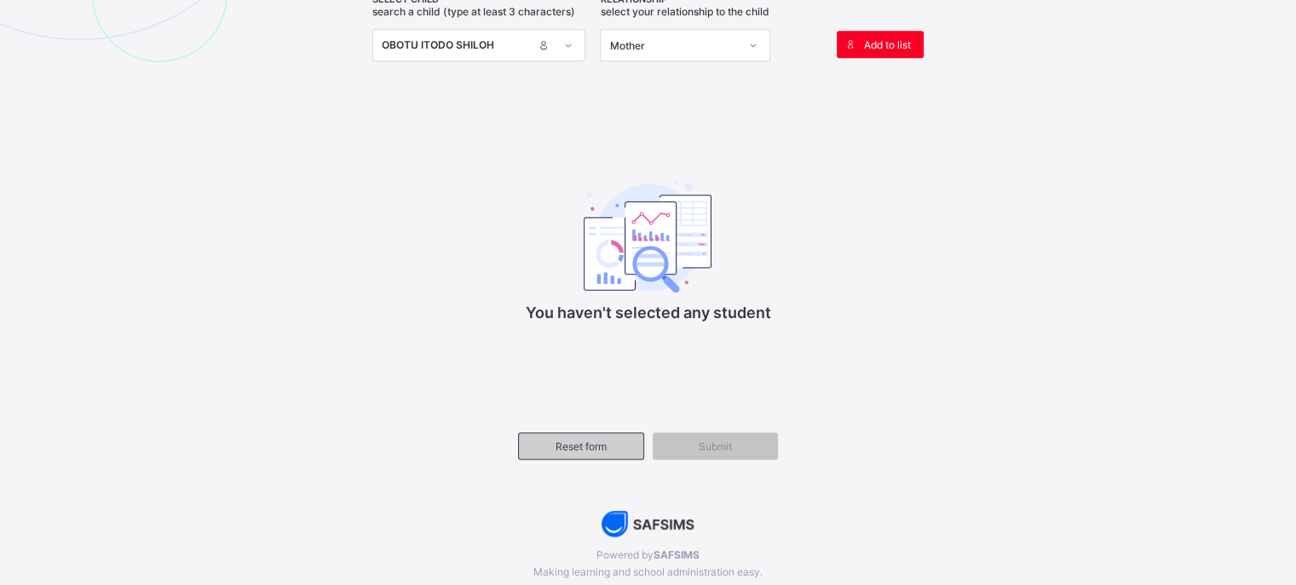 This screenshot has width=1296, height=585. What do you see at coordinates (684, 11) in the screenshot?
I see `span: Select your relationship to the child` at bounding box center [684, 11].